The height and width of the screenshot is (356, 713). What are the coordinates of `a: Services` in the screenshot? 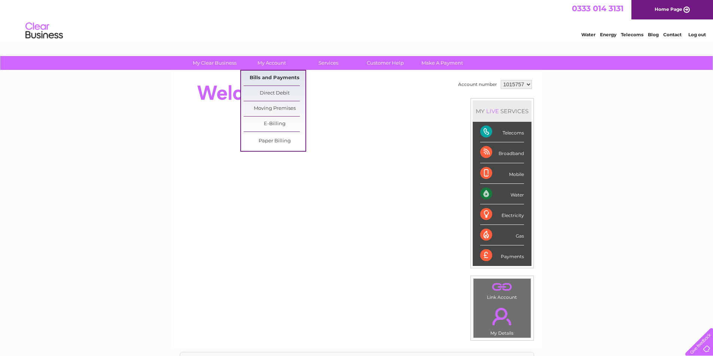 It's located at (328, 63).